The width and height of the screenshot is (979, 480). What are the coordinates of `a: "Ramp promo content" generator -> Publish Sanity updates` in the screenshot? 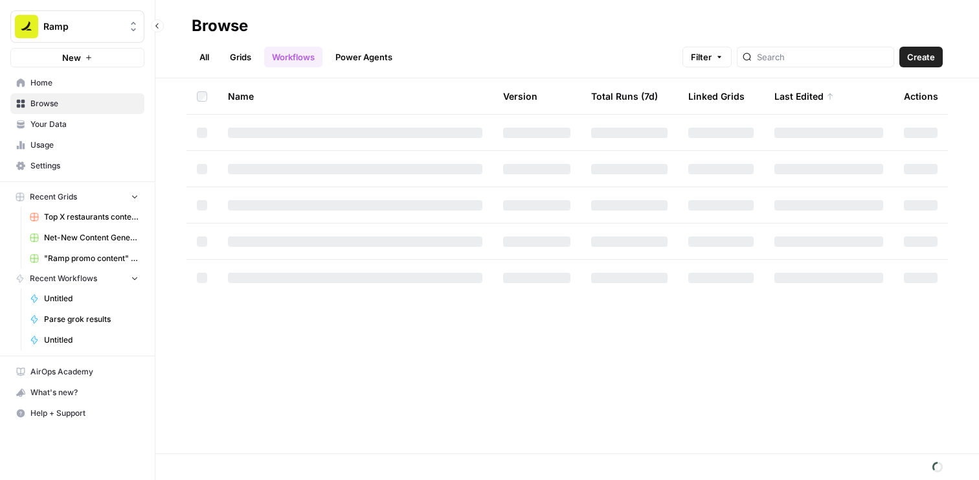 It's located at (84, 258).